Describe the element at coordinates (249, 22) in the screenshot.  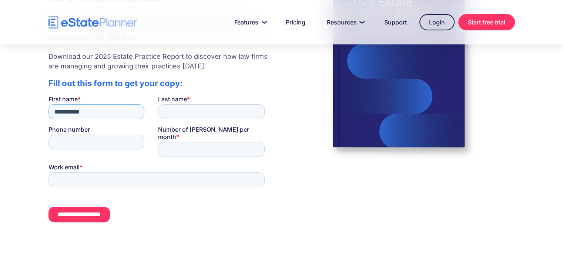
I see `a: Features` at that location.